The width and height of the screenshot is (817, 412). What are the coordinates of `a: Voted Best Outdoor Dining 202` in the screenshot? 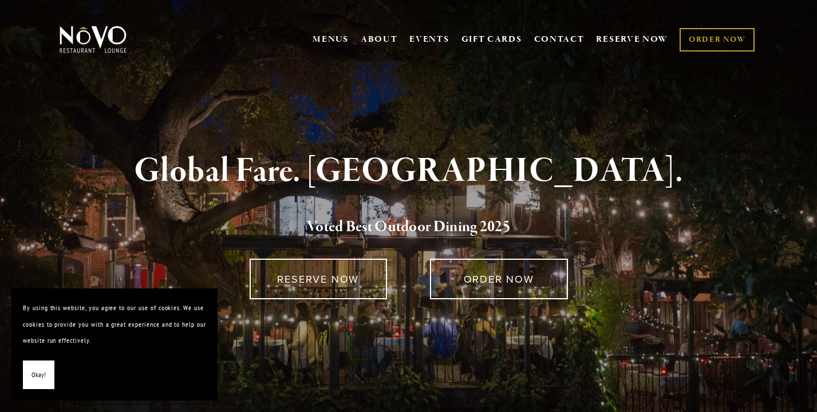 It's located at (405, 228).